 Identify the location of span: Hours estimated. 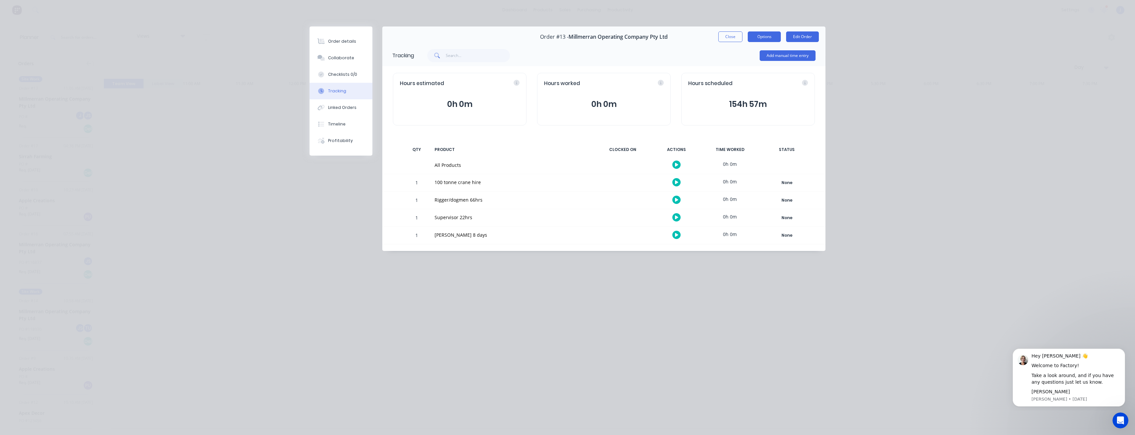
(422, 83).